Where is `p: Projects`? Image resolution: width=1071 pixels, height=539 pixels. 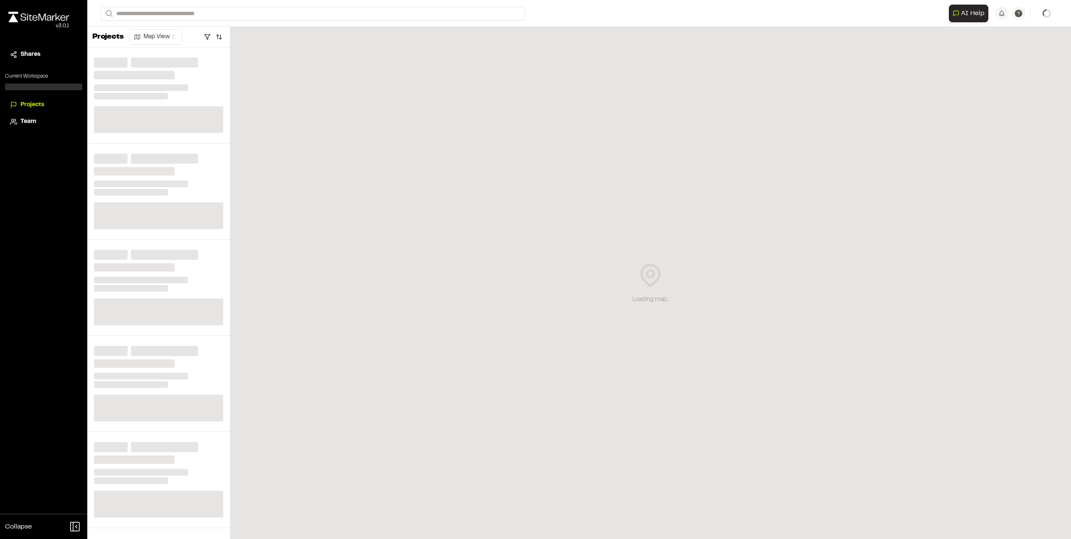 p: Projects is located at coordinates (108, 37).